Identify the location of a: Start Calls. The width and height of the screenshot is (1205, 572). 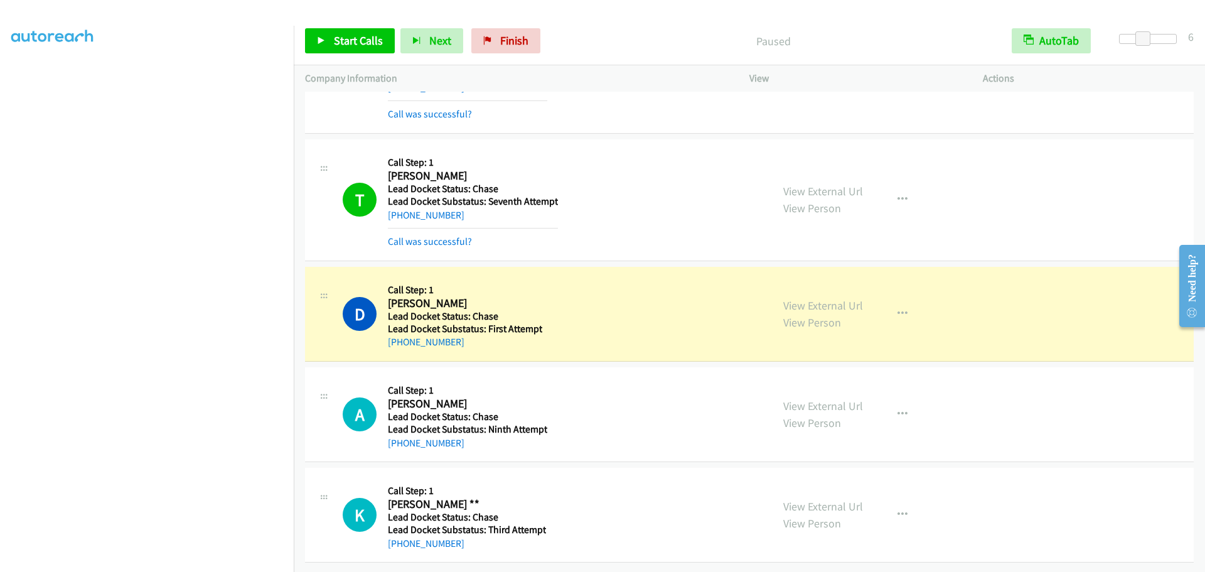
(350, 41).